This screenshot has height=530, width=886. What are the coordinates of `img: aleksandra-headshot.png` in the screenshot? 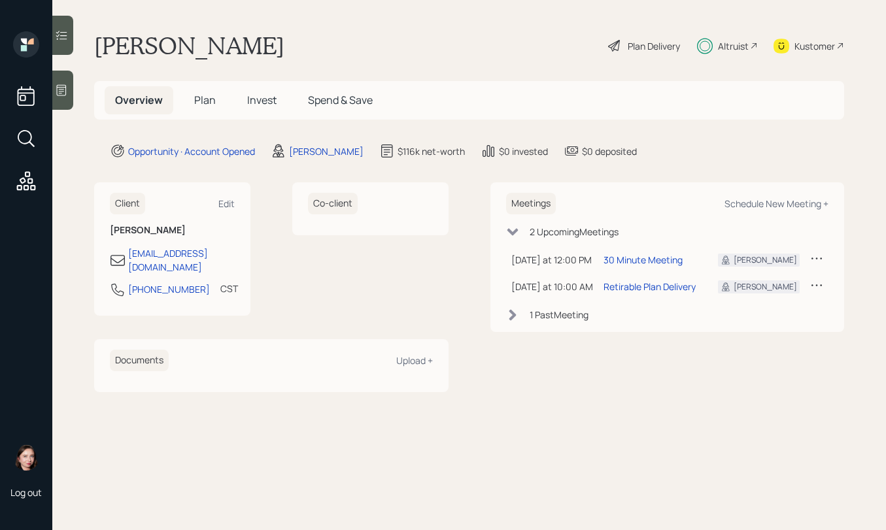 It's located at (26, 458).